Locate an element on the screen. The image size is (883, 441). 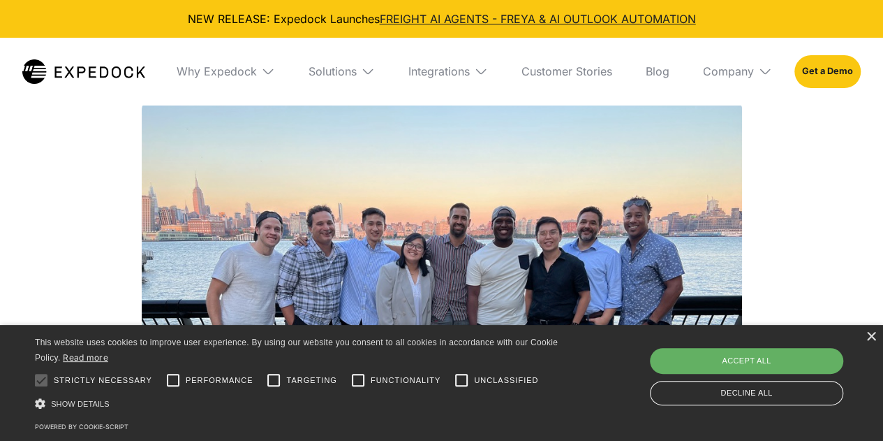
div: Decline all is located at coordinates (746, 392).